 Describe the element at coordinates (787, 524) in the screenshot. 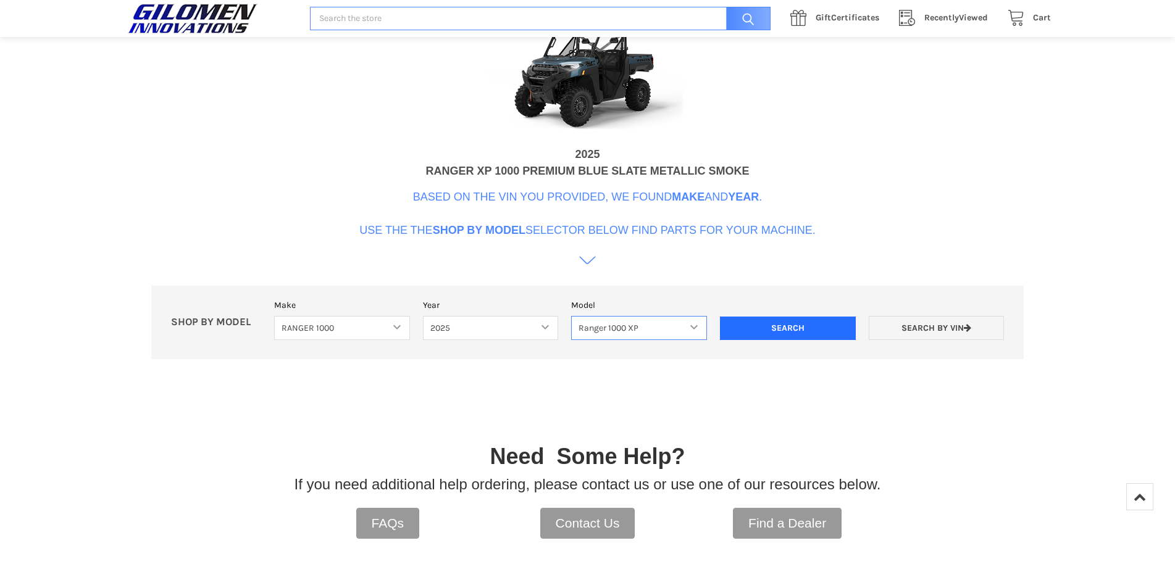

I see `a: Find a Dealer` at that location.